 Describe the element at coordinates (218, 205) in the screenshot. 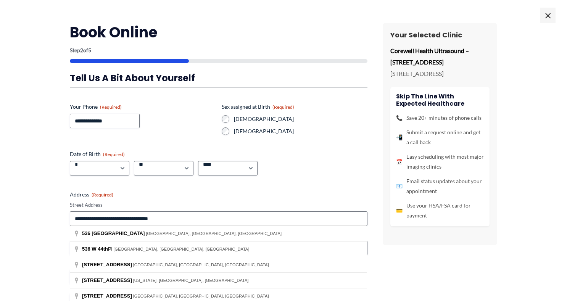

I see `label: Street Address` at that location.